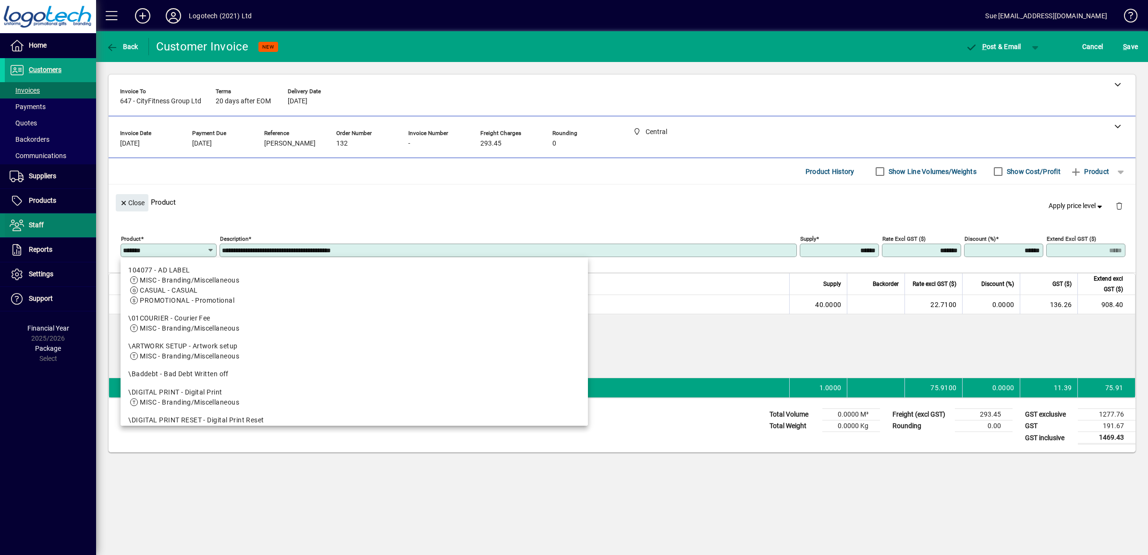 The height and width of the screenshot is (555, 1148). I want to click on span: Home, so click(37, 45).